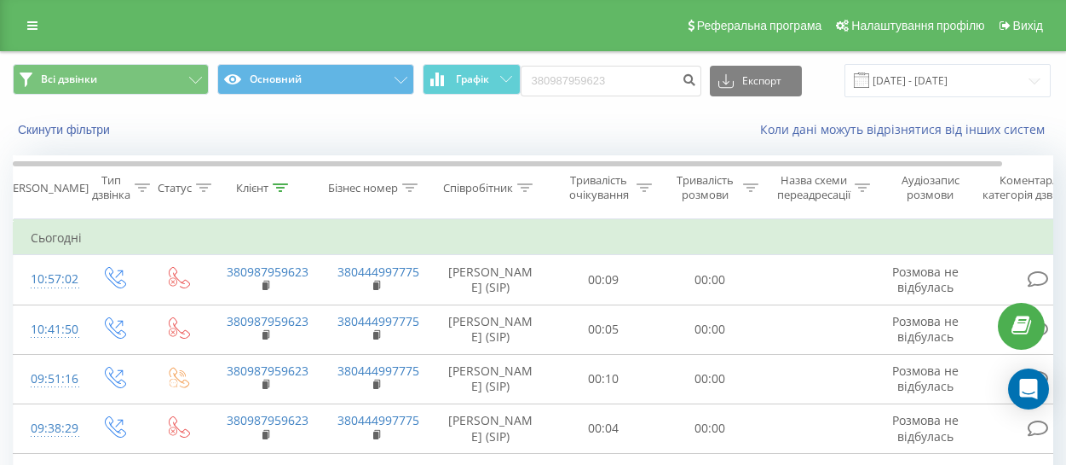  Describe the element at coordinates (814, 188) in the screenshot. I see `div: Назва схеми переадресації` at that location.